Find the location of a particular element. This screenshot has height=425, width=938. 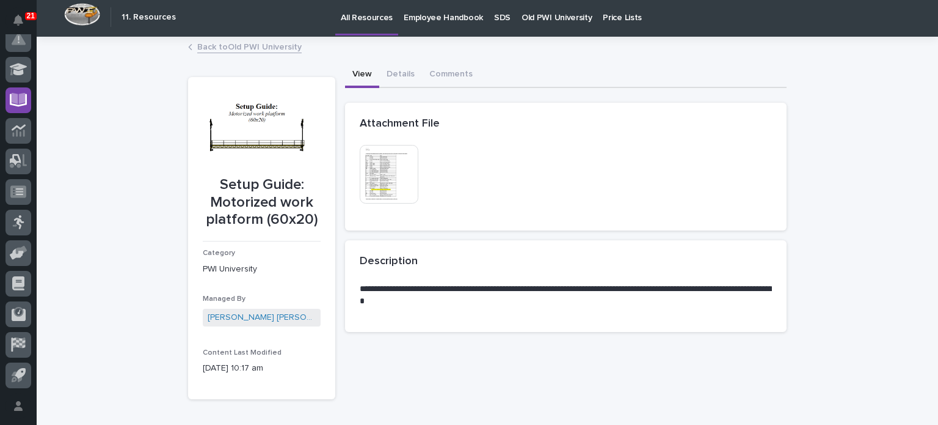

h2: 11. Resources is located at coordinates (148, 17).